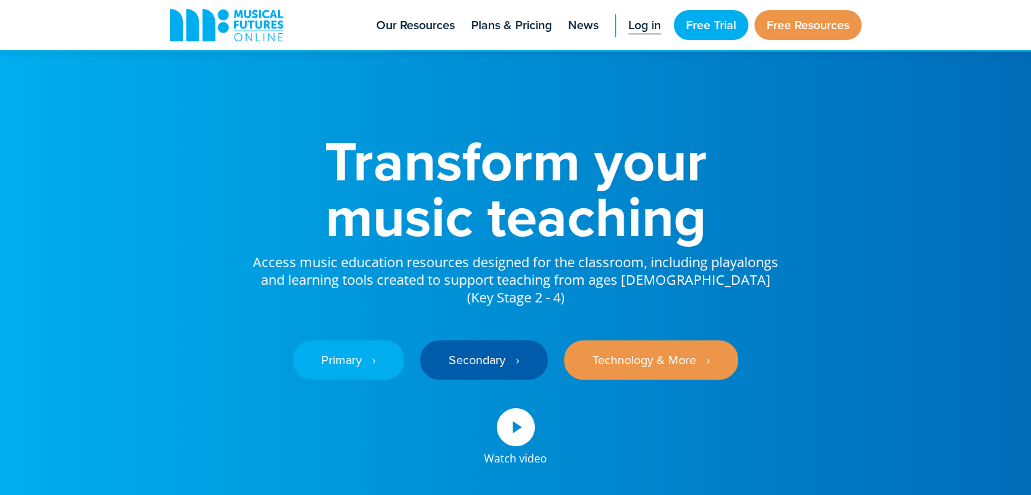  What do you see at coordinates (645, 25) in the screenshot?
I see `span: Log in` at bounding box center [645, 25].